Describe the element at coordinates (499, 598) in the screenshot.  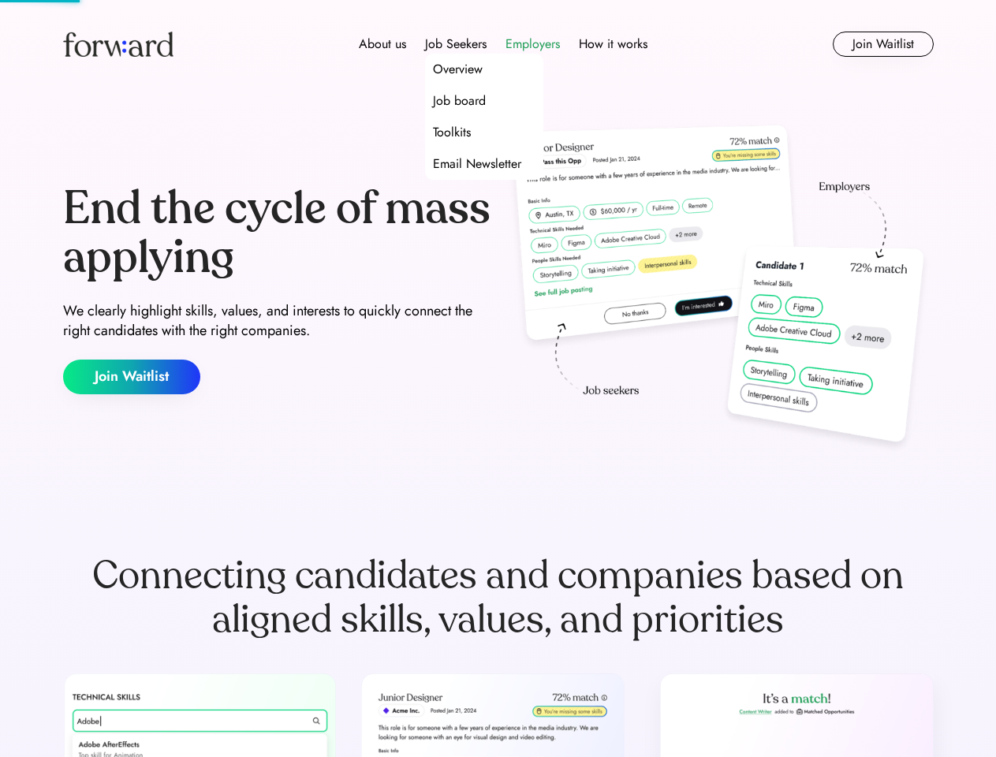
I see `div: Connecting candidates and companies based on aligned skills, values, and priorities` at that location.